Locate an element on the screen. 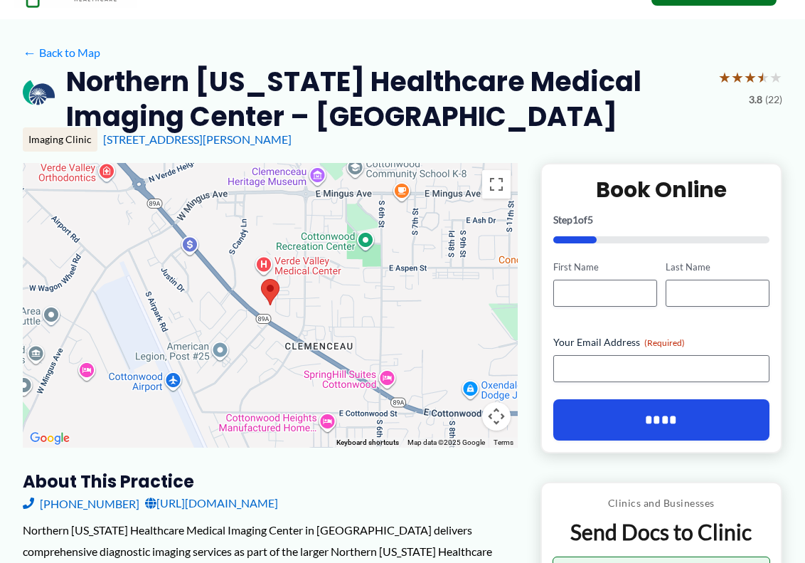 The height and width of the screenshot is (563, 805). span: 3.8 is located at coordinates (756, 100).